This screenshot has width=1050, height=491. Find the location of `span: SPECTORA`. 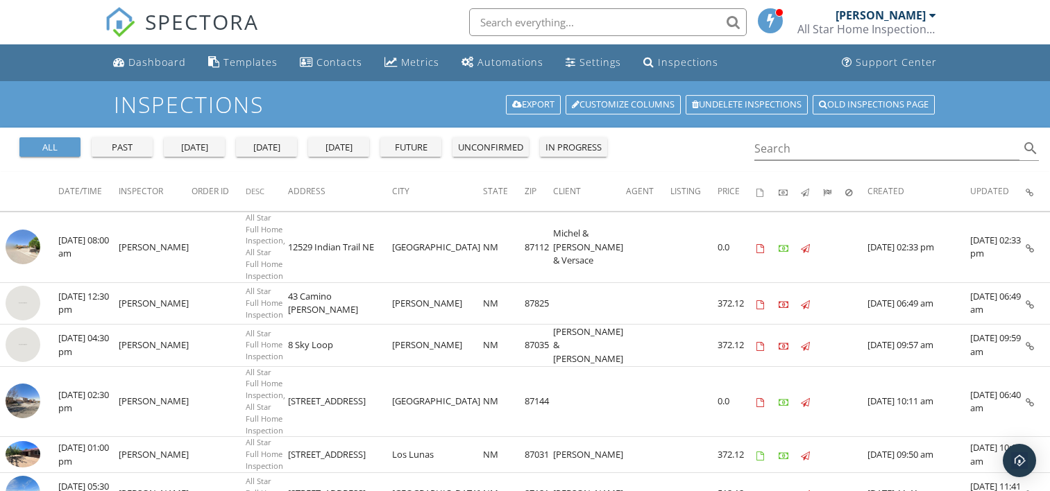

span: SPECTORA is located at coordinates (202, 22).